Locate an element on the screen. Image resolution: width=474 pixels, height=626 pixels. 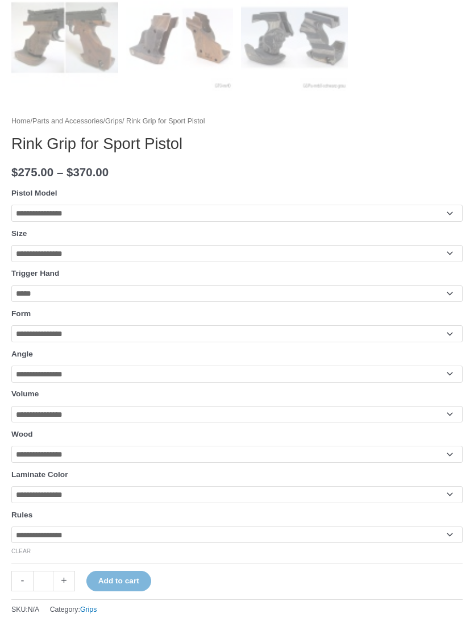
button: Add to cart is located at coordinates (119, 581).